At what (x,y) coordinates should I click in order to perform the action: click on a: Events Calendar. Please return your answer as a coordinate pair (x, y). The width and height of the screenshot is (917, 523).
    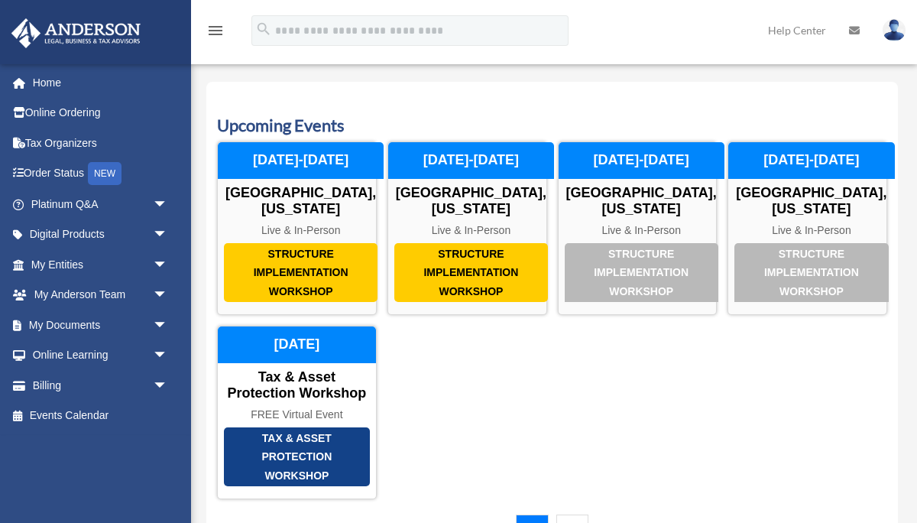
    Looking at the image, I should click on (97, 416).